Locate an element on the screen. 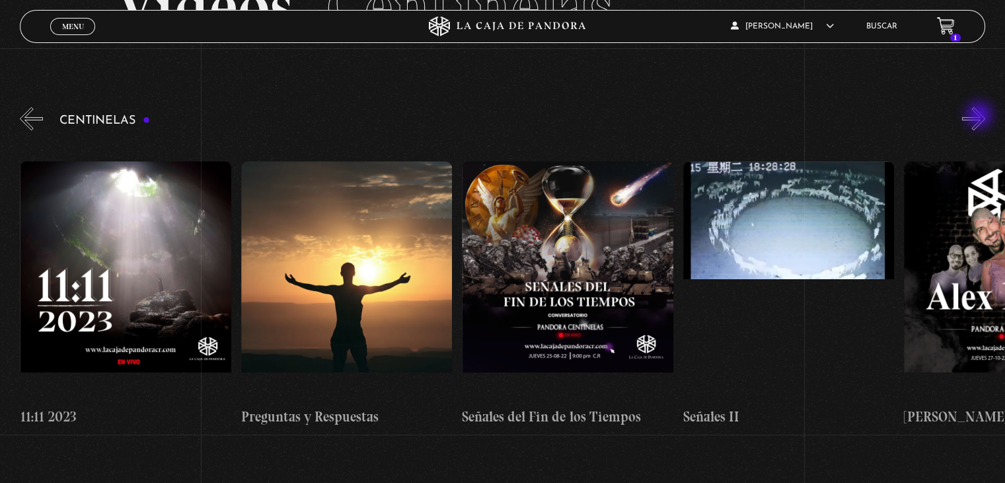 This screenshot has width=1005, height=483. h3: Centinelas is located at coordinates (104, 120).